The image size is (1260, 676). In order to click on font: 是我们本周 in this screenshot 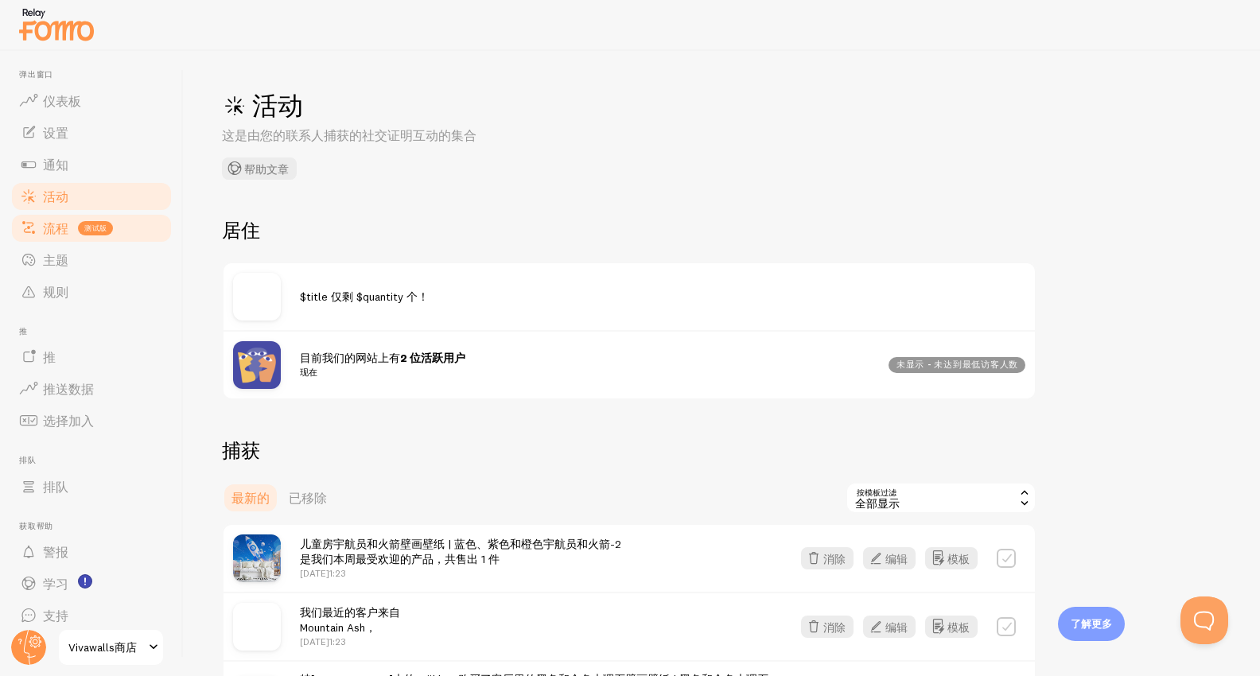, I will do `click(328, 559)`.